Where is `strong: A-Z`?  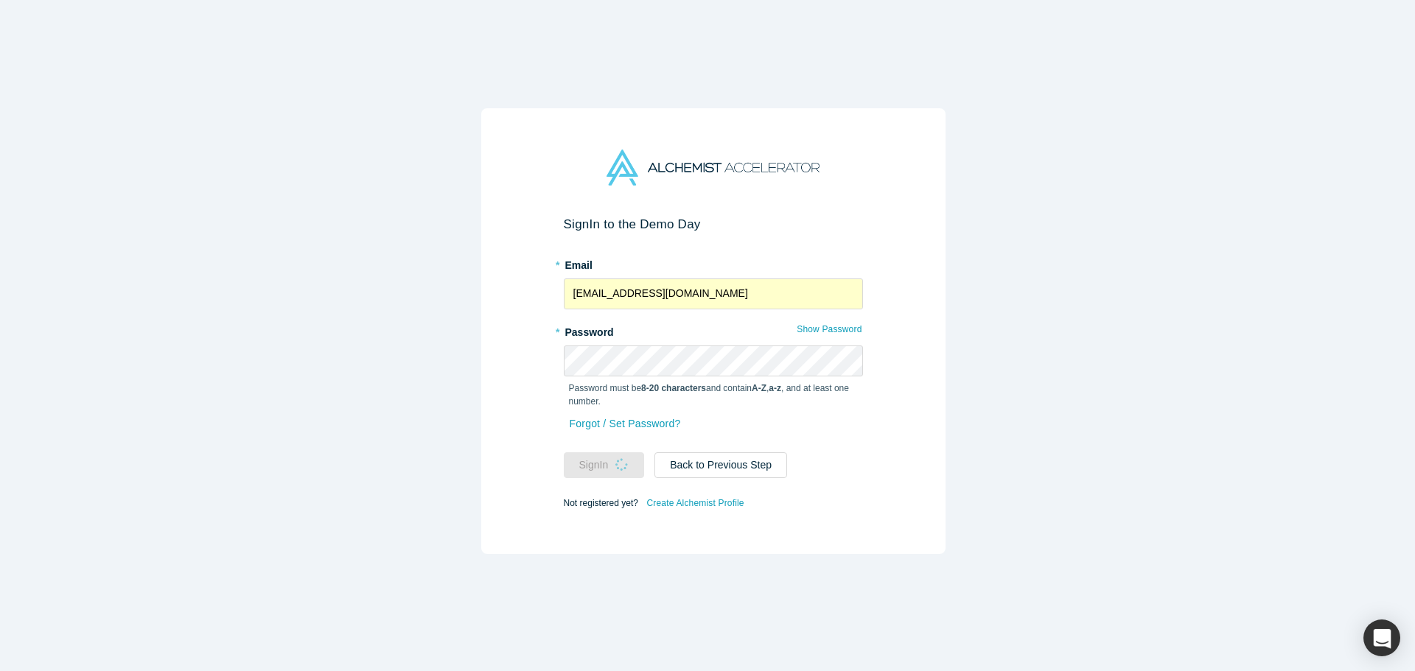 strong: A-Z is located at coordinates (759, 388).